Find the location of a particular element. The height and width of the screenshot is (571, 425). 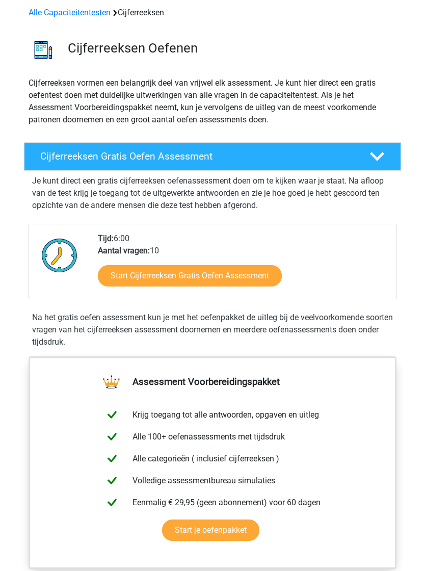

div: Na het gratis oefen assessment kun je met het oefenpakket de uitleg bij de veelvoorkomende soorte... is located at coordinates (213, 330).